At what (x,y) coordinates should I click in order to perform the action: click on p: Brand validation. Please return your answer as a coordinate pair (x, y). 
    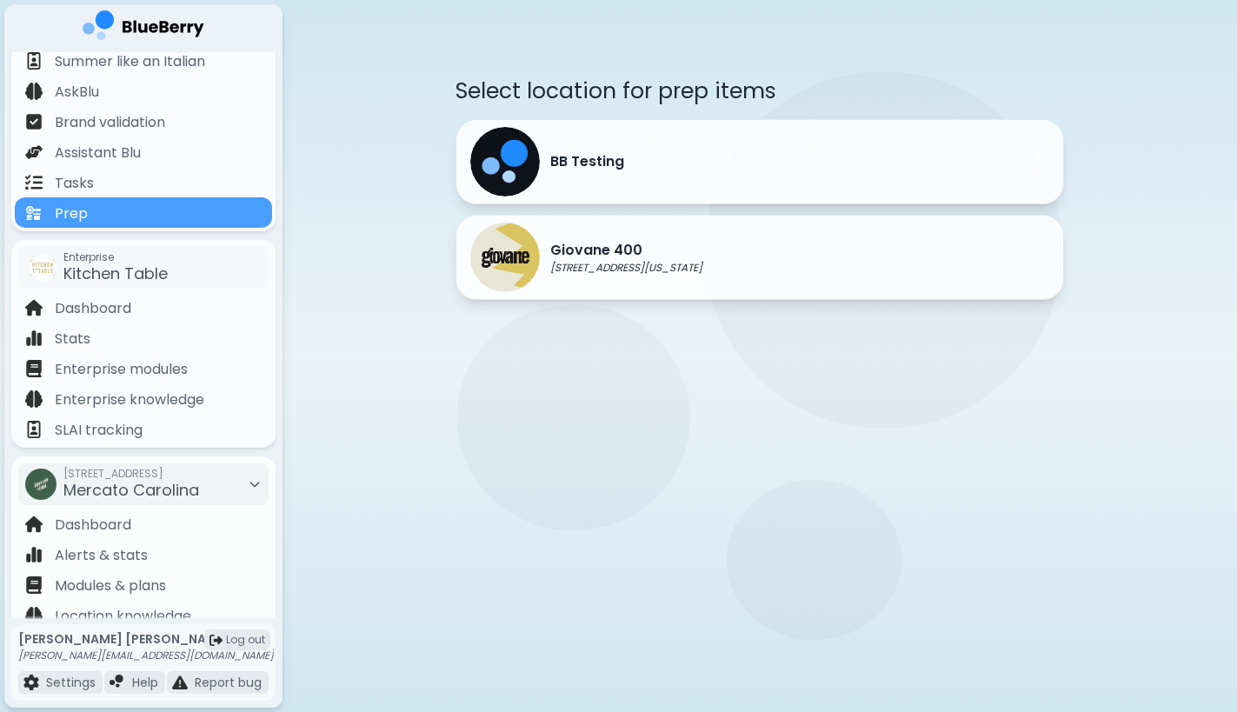
    Looking at the image, I should click on (110, 123).